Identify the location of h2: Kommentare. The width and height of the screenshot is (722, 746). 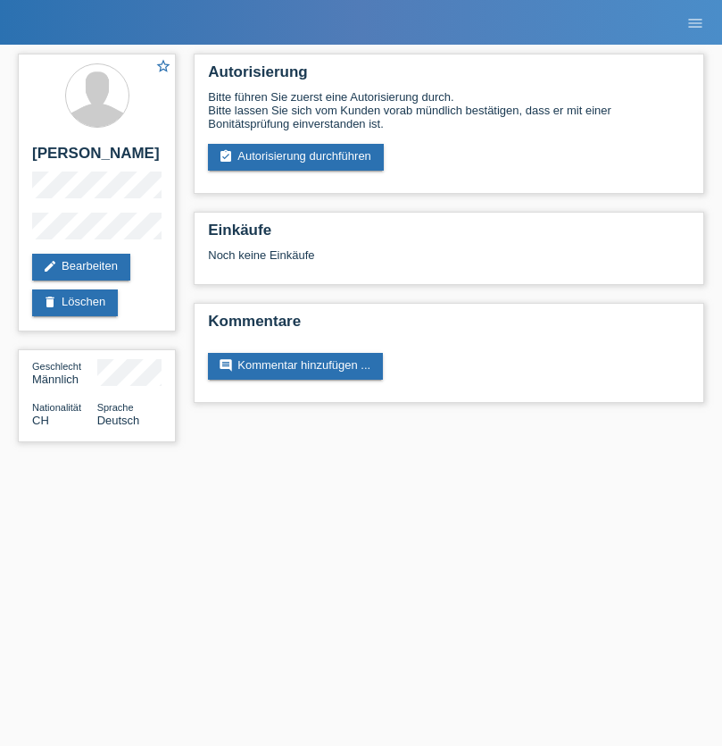
(449, 326).